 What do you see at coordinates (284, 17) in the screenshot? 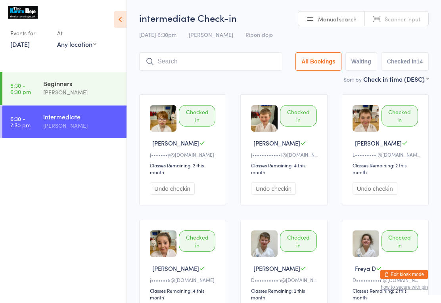
I see `h2: intermediate Check-in` at bounding box center [284, 17].